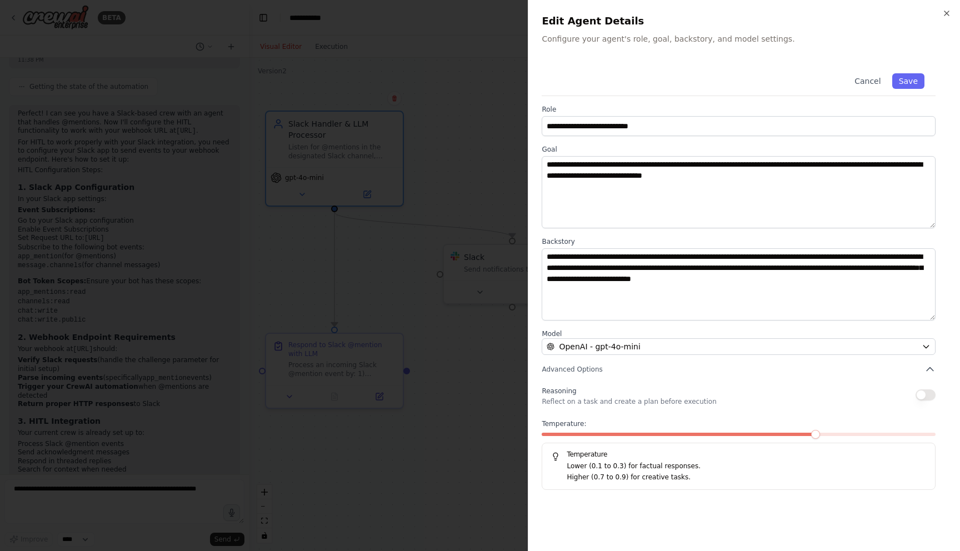 Image resolution: width=960 pixels, height=551 pixels. What do you see at coordinates (738, 334) in the screenshot?
I see `label: Model` at bounding box center [738, 334].